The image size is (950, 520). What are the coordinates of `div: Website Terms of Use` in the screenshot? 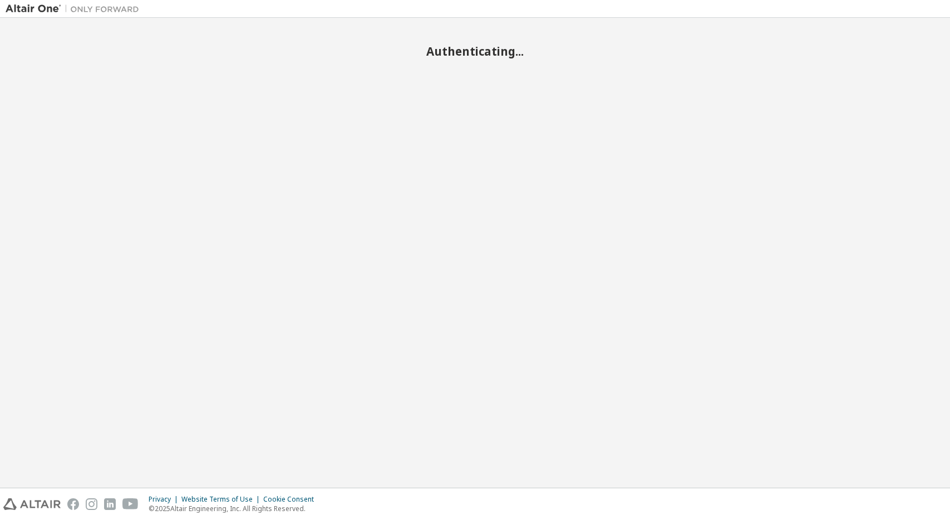 It's located at (222, 499).